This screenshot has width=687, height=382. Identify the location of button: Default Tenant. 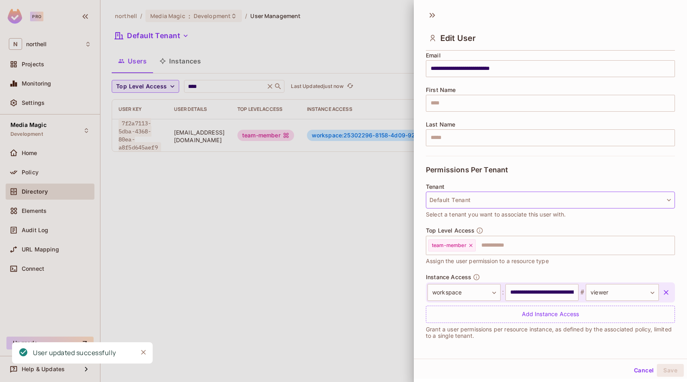
(550, 200).